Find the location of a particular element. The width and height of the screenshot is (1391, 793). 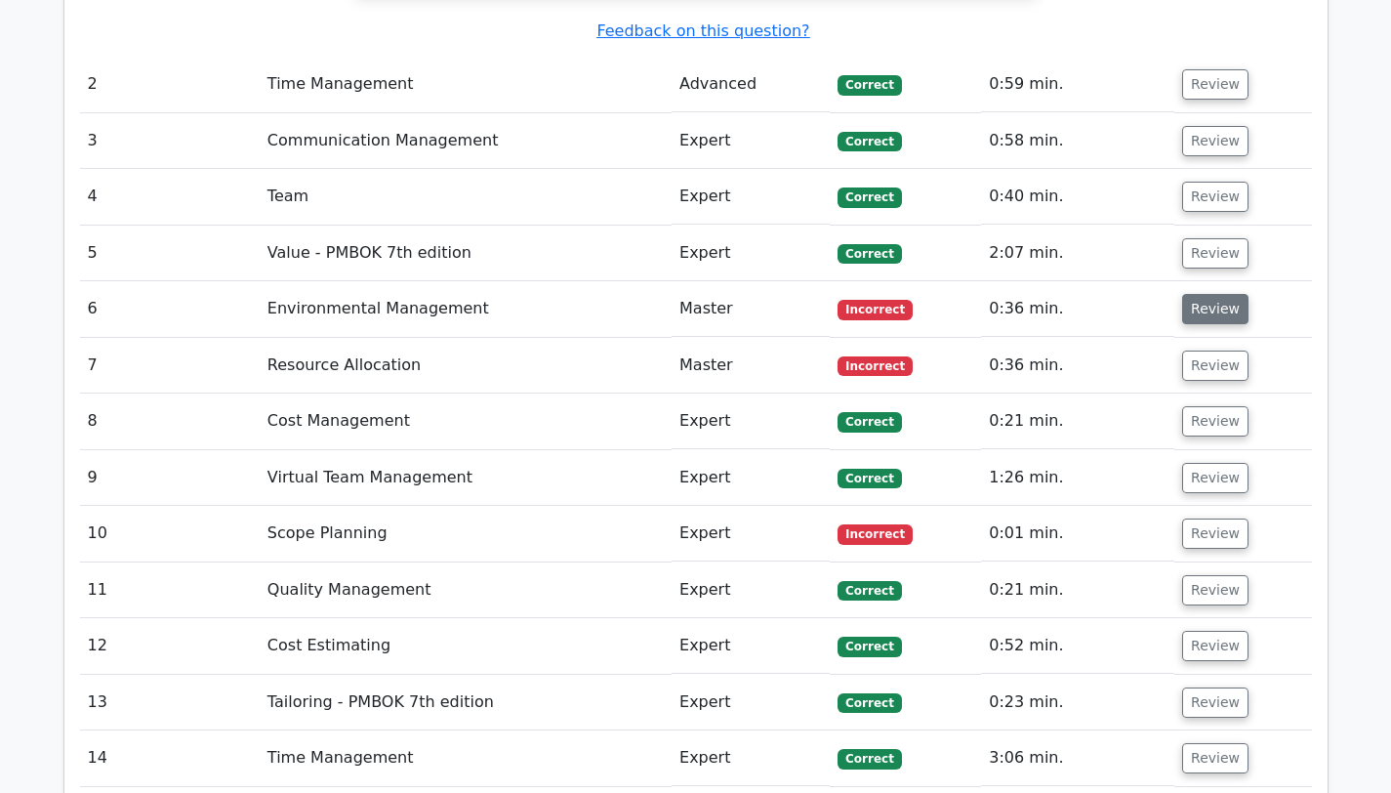

td: 10 is located at coordinates (170, 533).